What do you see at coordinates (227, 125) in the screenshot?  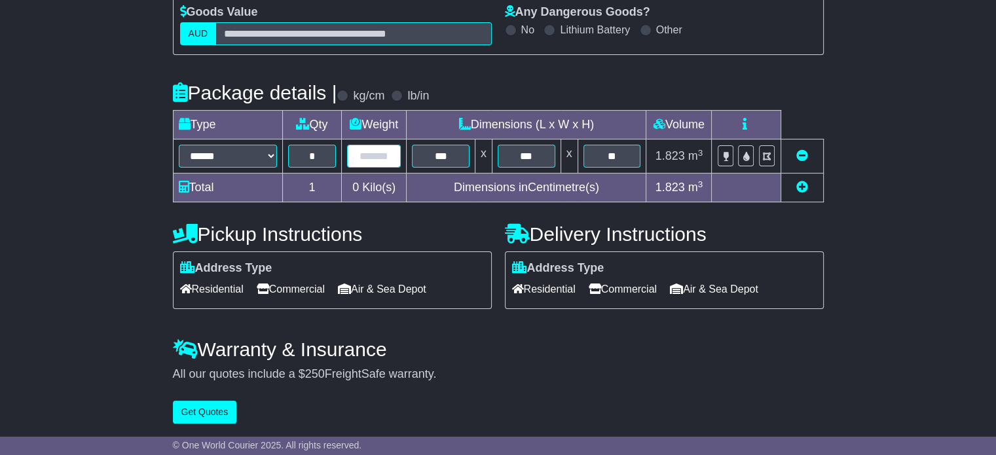 I see `td: Type` at bounding box center [227, 125].